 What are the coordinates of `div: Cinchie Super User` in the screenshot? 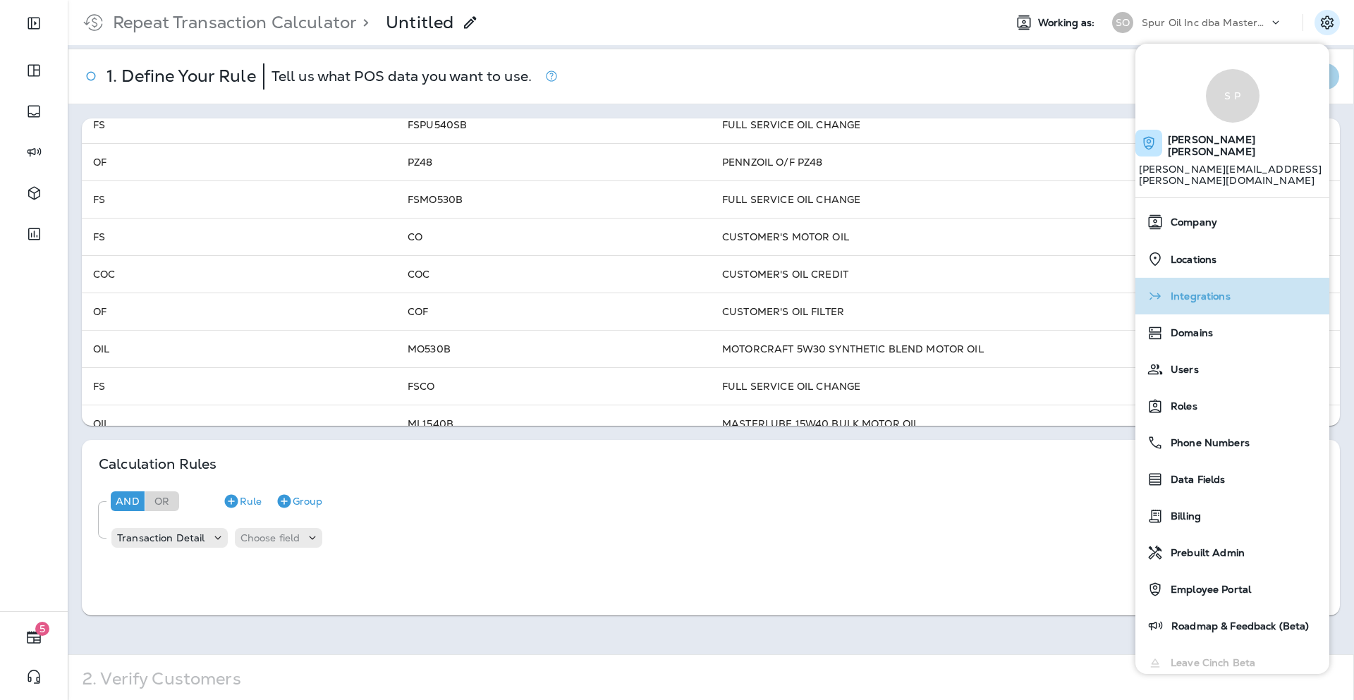 It's located at (1149, 143).